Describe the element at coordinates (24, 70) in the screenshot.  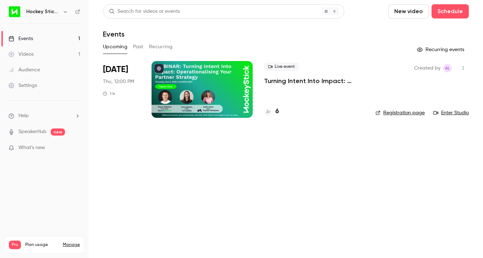
I see `div: Audience` at that location.